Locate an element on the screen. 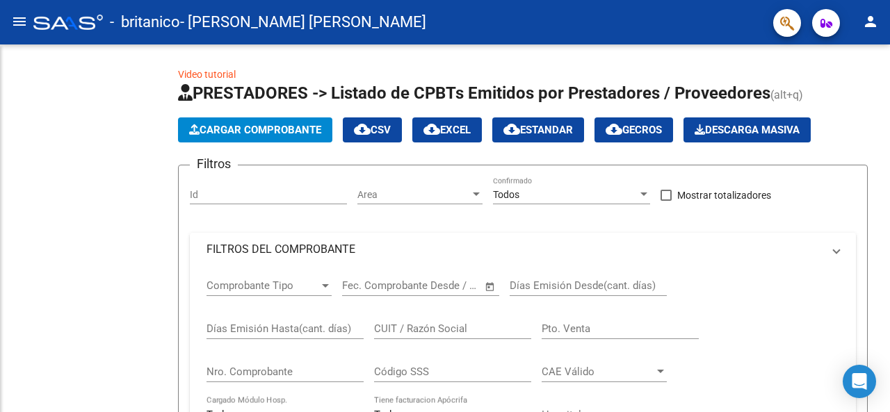 The image size is (890, 412). input: Fecha fin is located at coordinates (444, 286).